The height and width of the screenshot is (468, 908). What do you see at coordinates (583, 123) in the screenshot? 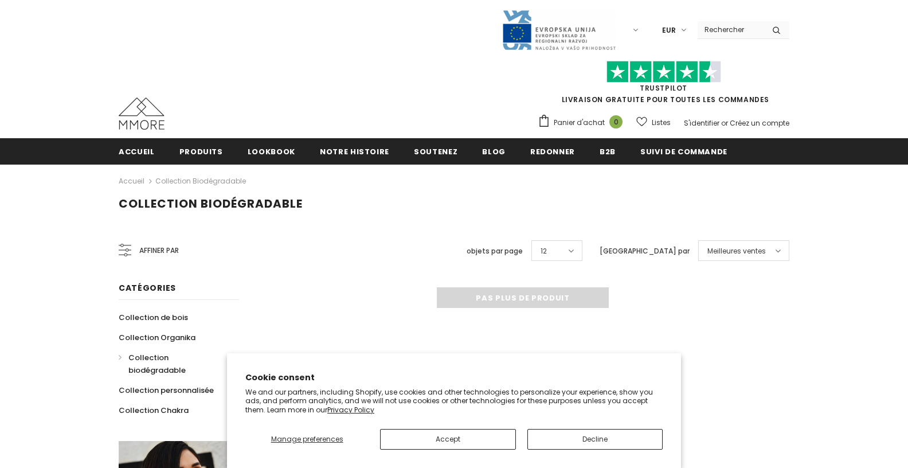
I see `a: Panier d'achat 0` at bounding box center [583, 123].